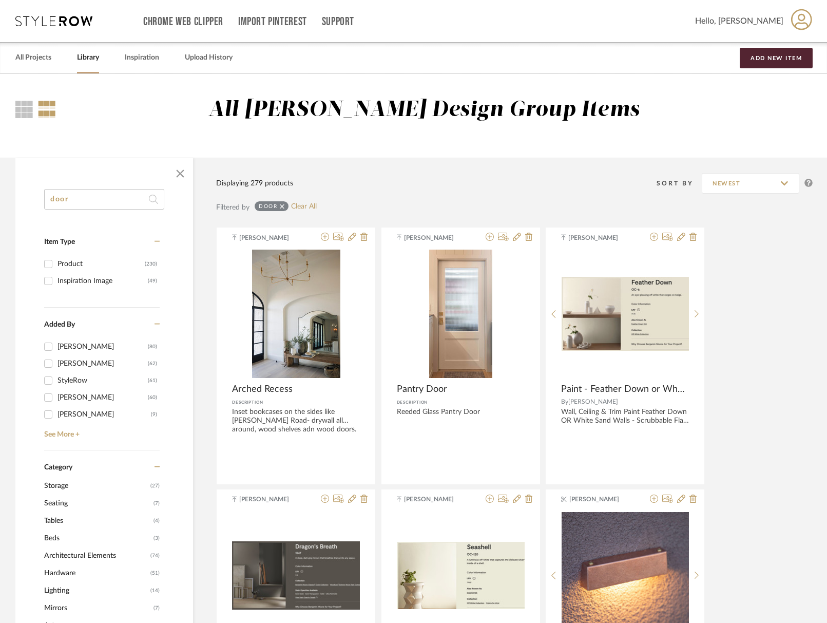 The image size is (827, 623). What do you see at coordinates (180, 174) in the screenshot?
I see `button: Close` at bounding box center [180, 174].